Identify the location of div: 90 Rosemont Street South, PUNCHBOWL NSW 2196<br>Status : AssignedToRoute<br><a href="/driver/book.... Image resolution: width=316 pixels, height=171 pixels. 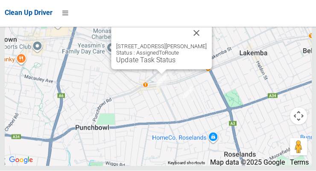
(188, 94).